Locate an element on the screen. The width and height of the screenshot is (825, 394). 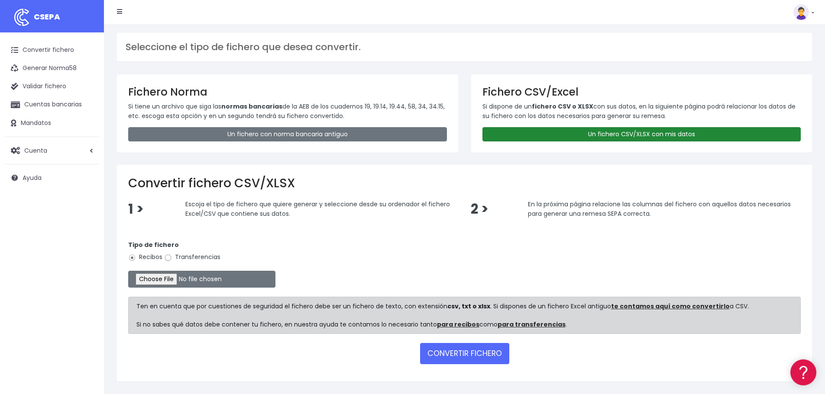
a: Cuenta is located at coordinates (52, 151).